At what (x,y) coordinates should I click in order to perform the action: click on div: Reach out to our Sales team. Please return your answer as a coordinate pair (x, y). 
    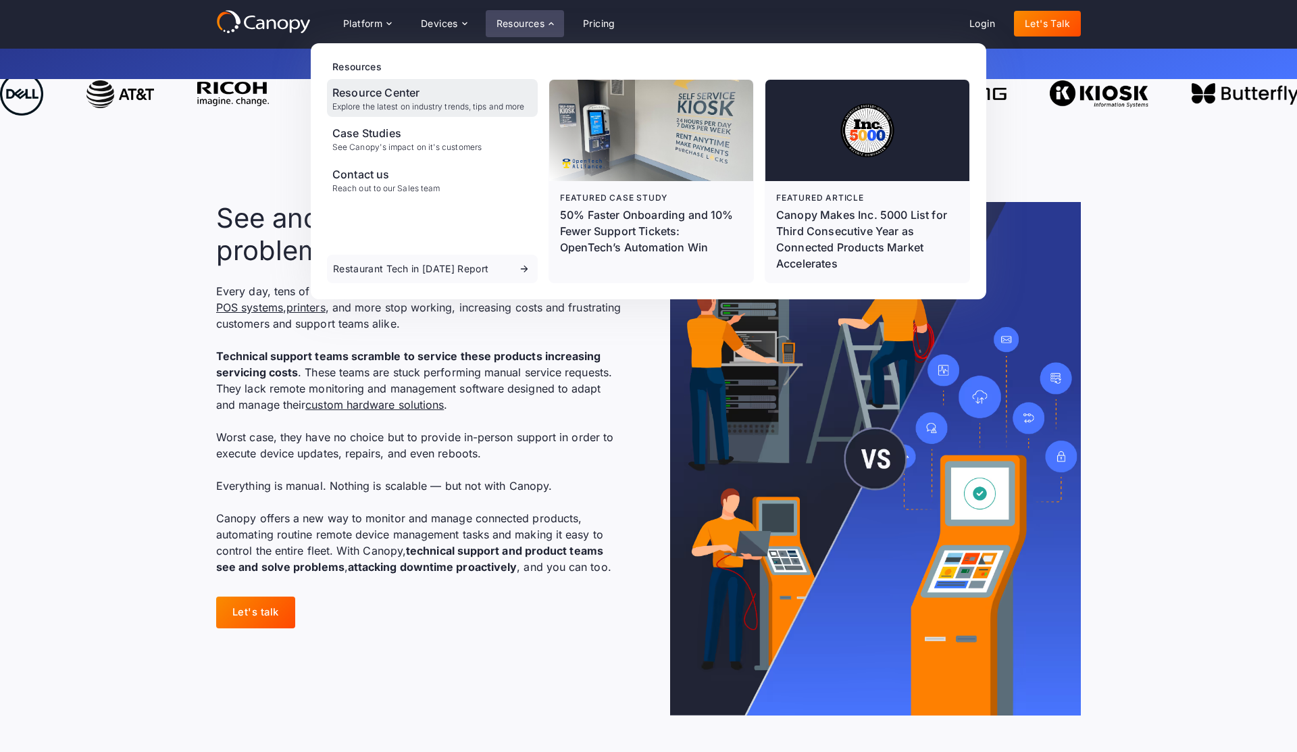
    Looking at the image, I should click on (386, 188).